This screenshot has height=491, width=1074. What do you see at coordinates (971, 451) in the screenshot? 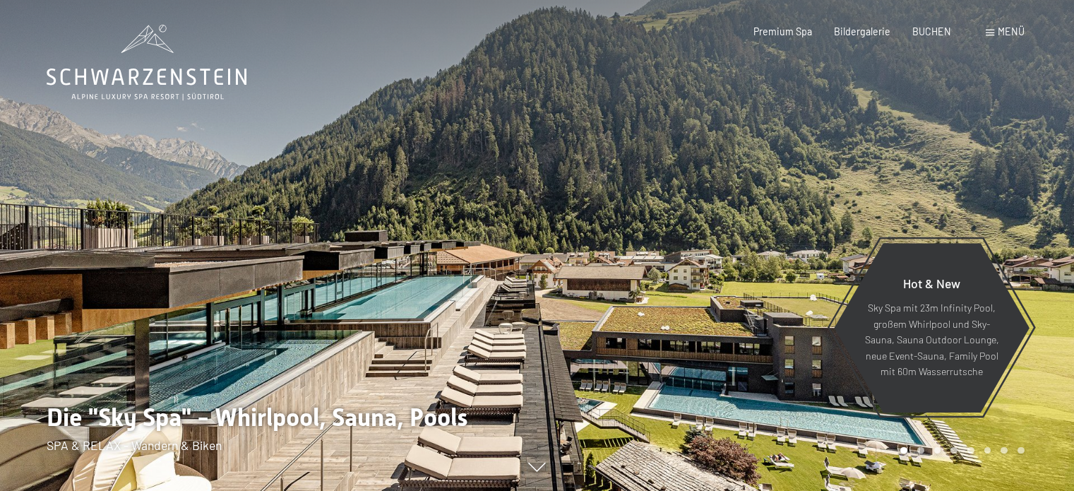
I see `div: Carousel Page 5` at bounding box center [971, 451].